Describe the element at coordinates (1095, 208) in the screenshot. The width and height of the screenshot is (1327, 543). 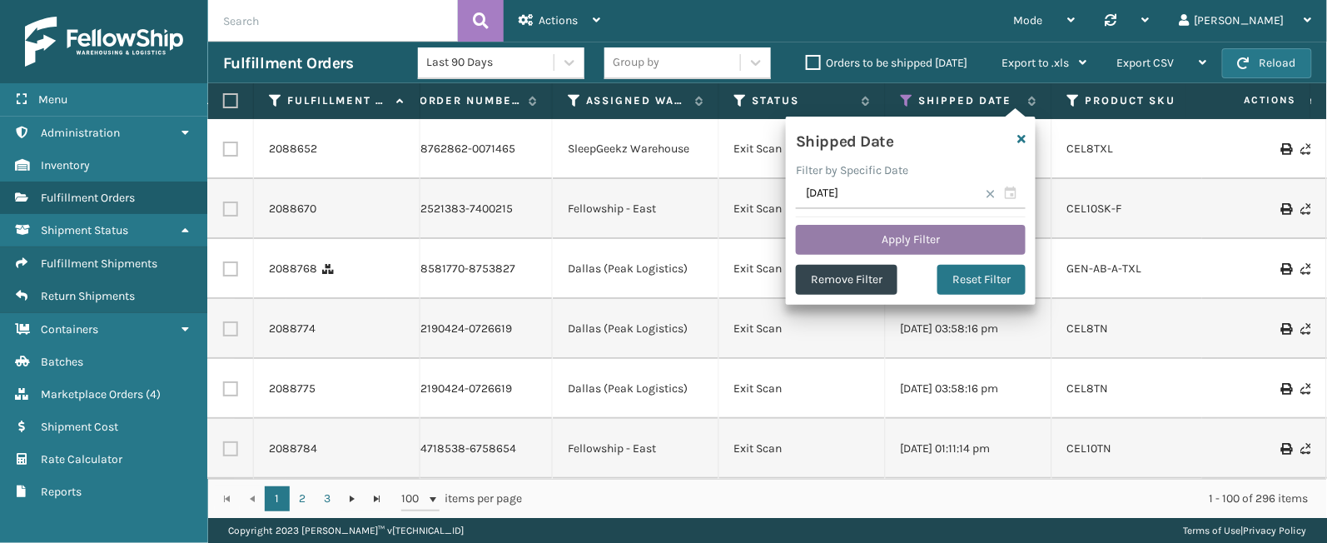
I see `a: CEL10SK-F` at that location.